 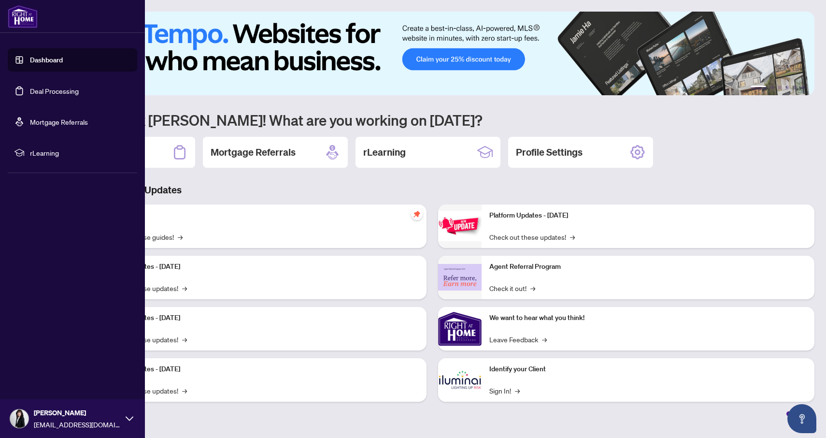 I want to click on img: Slide 0, so click(x=432, y=53).